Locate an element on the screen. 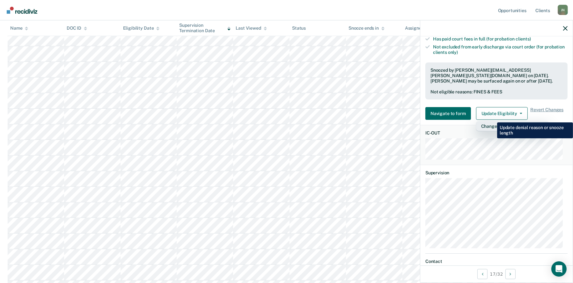  div: Last Viewed is located at coordinates (251, 28).